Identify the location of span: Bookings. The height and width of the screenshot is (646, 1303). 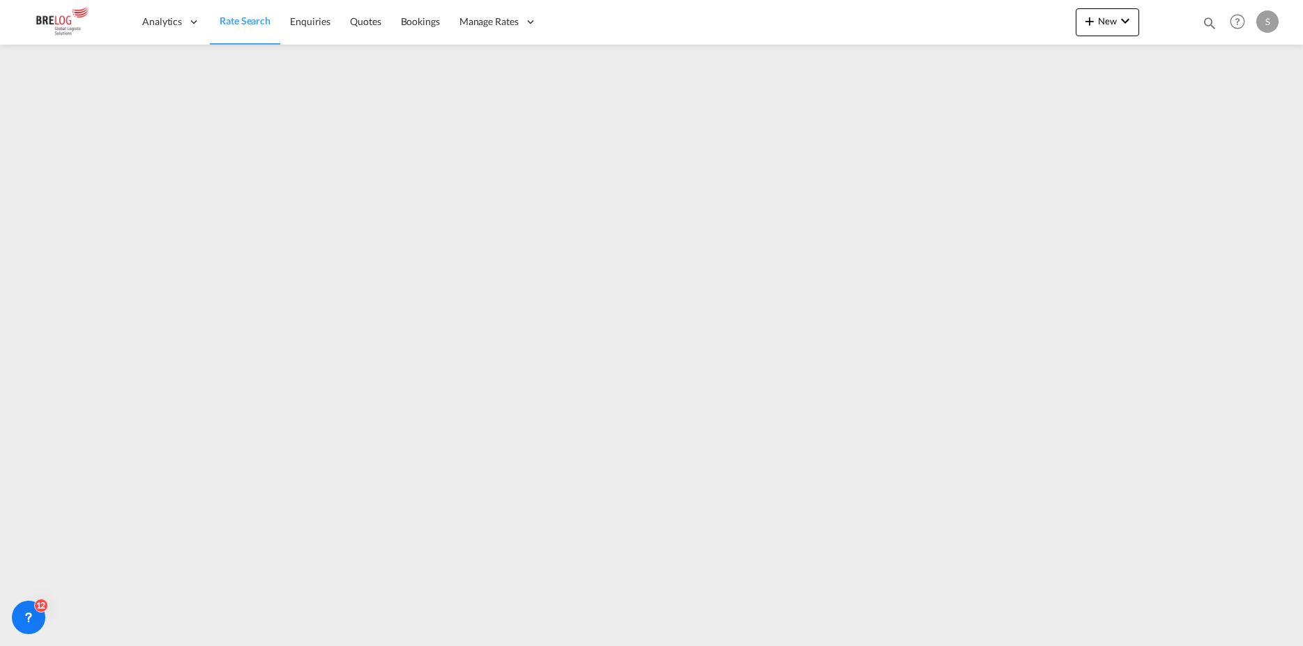
(420, 21).